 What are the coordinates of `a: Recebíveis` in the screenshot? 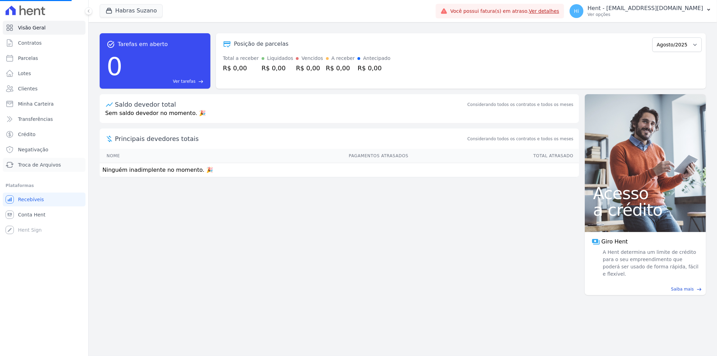 It's located at (44, 199).